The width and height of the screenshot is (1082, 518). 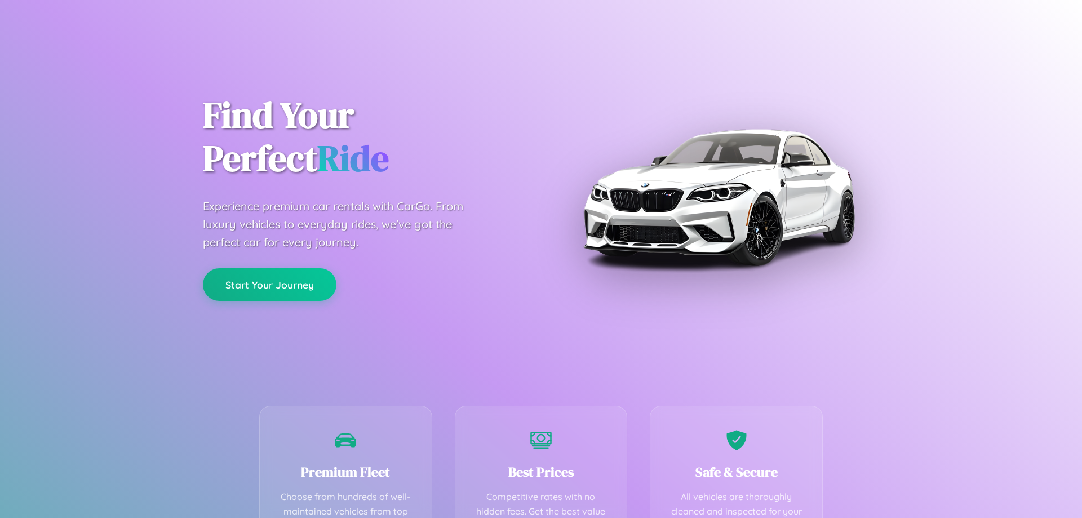 What do you see at coordinates (541, 472) in the screenshot?
I see `h3: Best Prices` at bounding box center [541, 472].